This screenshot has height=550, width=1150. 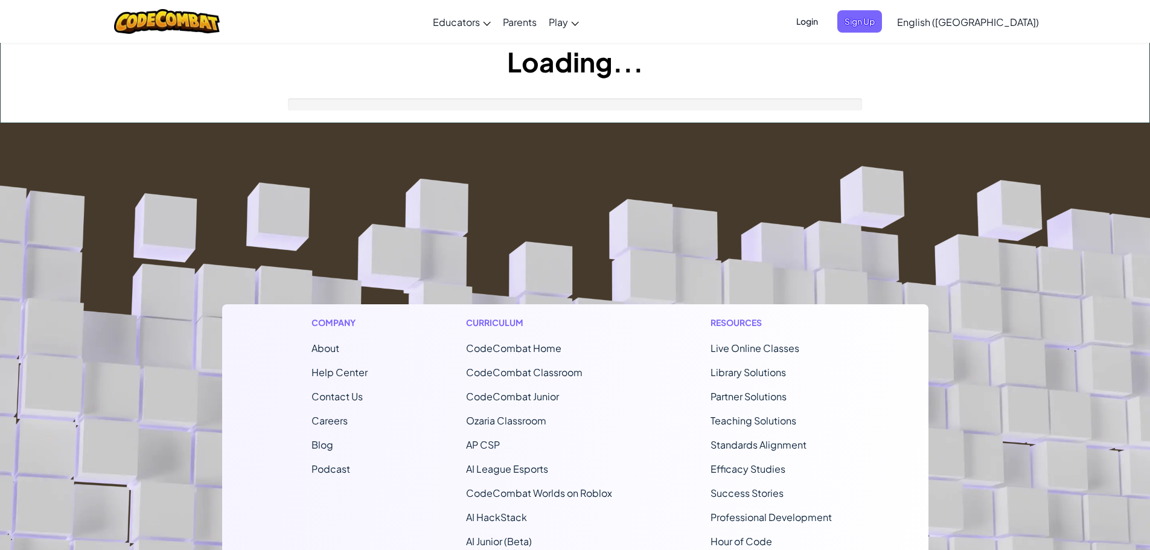 What do you see at coordinates (167, 21) in the screenshot?
I see `img: CodeCombat logo` at bounding box center [167, 21].